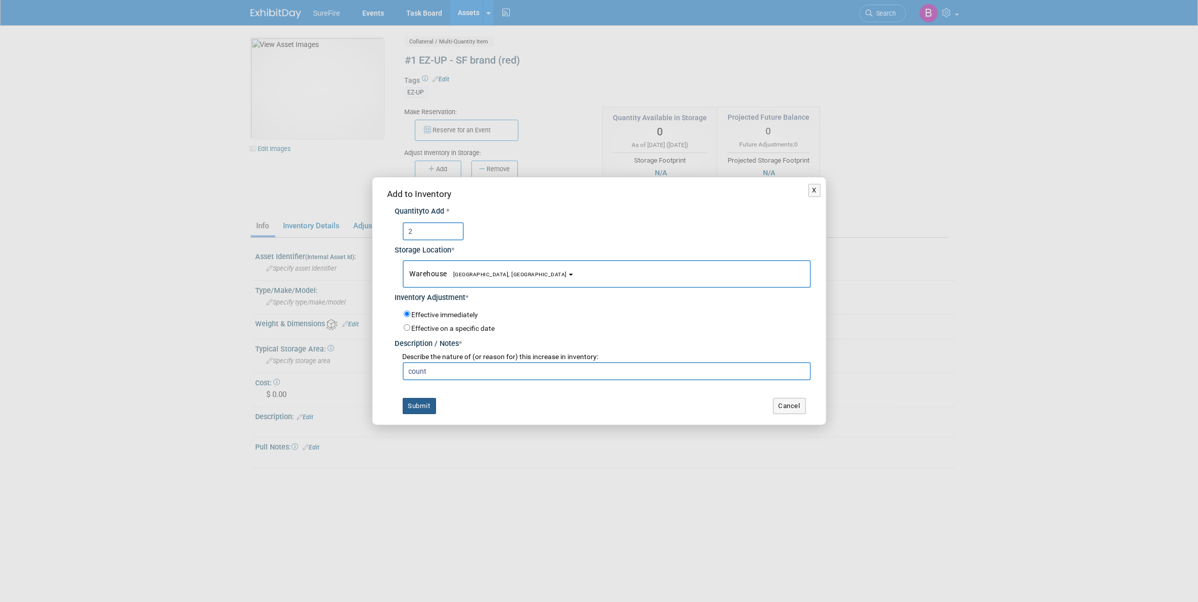 This screenshot has height=602, width=1198. What do you see at coordinates (453, 328) in the screenshot?
I see `label: Effective on a specific date` at bounding box center [453, 328].